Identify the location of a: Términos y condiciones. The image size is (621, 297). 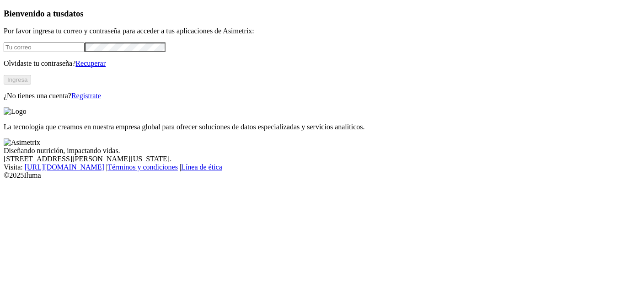
(143, 167).